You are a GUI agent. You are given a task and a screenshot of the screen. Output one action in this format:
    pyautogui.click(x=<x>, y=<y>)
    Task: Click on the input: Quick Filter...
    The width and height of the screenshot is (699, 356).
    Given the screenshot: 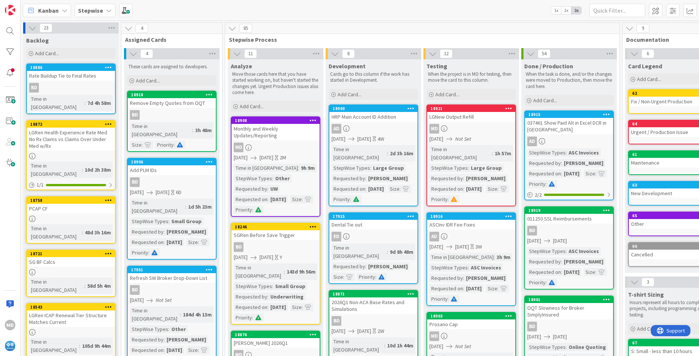 What is the action you would take?
    pyautogui.click(x=617, y=10)
    